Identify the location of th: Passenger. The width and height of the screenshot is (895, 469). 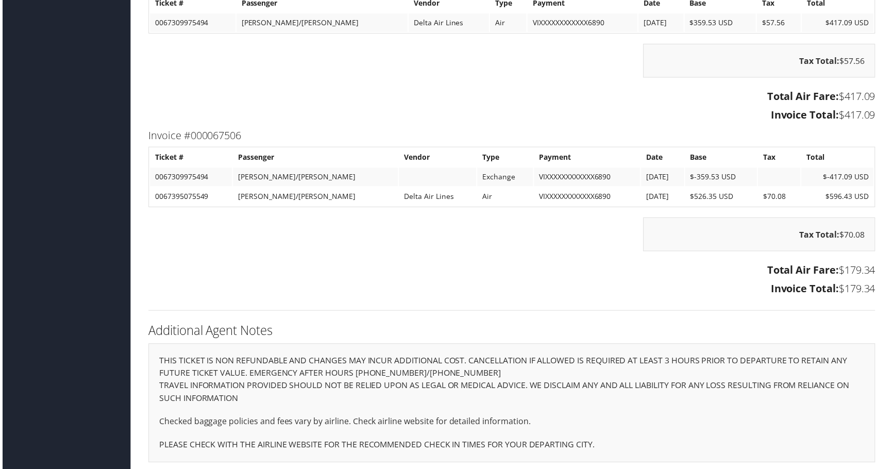
(315, 158).